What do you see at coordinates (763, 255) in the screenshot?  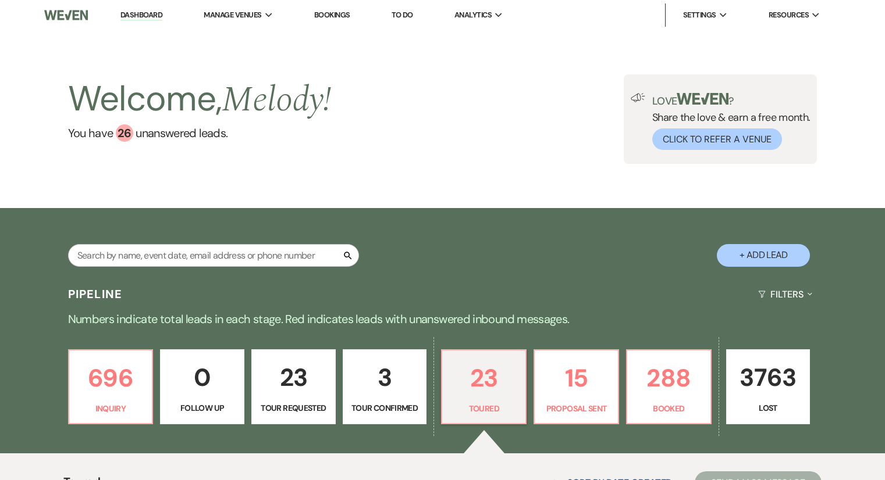 I see `button: + Add Lead` at bounding box center [763, 255].